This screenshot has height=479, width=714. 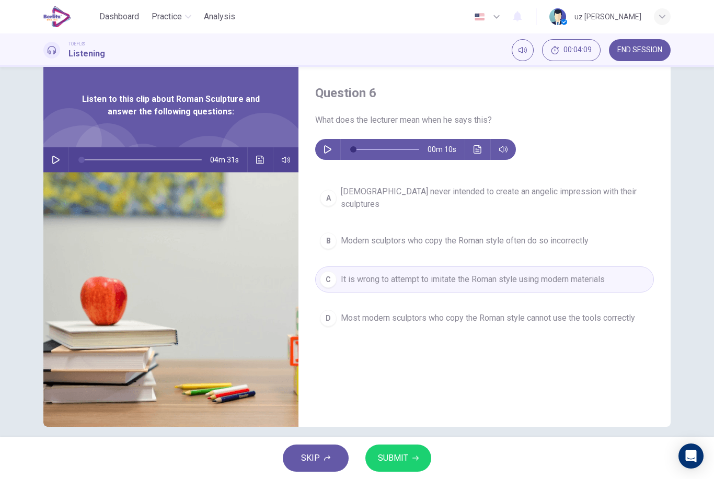 I want to click on div: D, so click(x=328, y=318).